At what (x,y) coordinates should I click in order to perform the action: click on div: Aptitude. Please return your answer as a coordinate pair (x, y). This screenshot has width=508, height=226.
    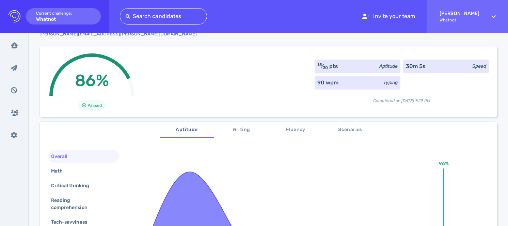
    Looking at the image, I should click on (389, 66).